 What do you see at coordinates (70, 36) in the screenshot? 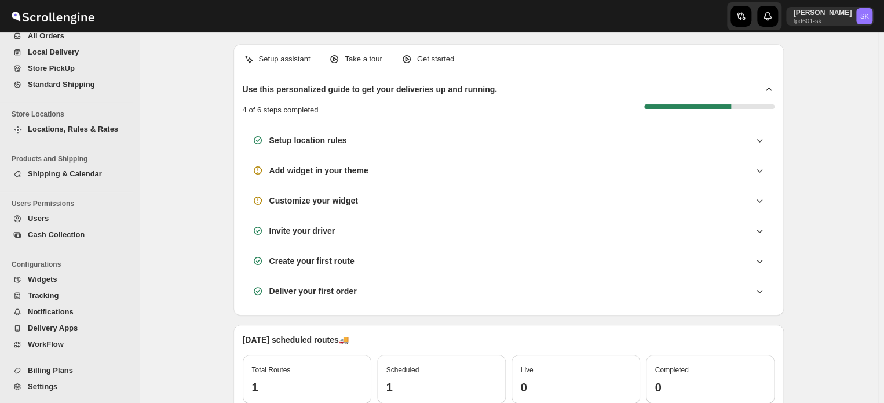
I see `button: All Orders` at bounding box center [70, 36].